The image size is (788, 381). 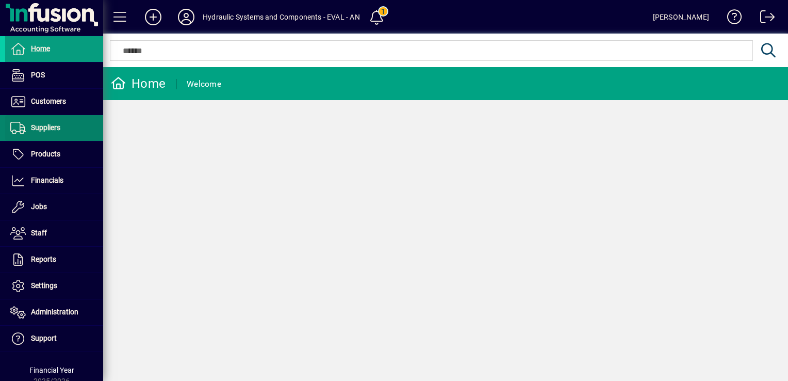 I want to click on button: Add, so click(x=153, y=17).